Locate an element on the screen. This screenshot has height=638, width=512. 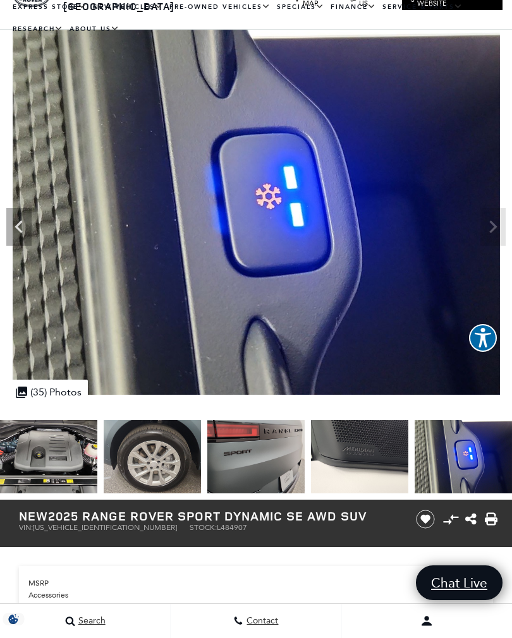
button: Save vehicle is located at coordinates (425, 519).